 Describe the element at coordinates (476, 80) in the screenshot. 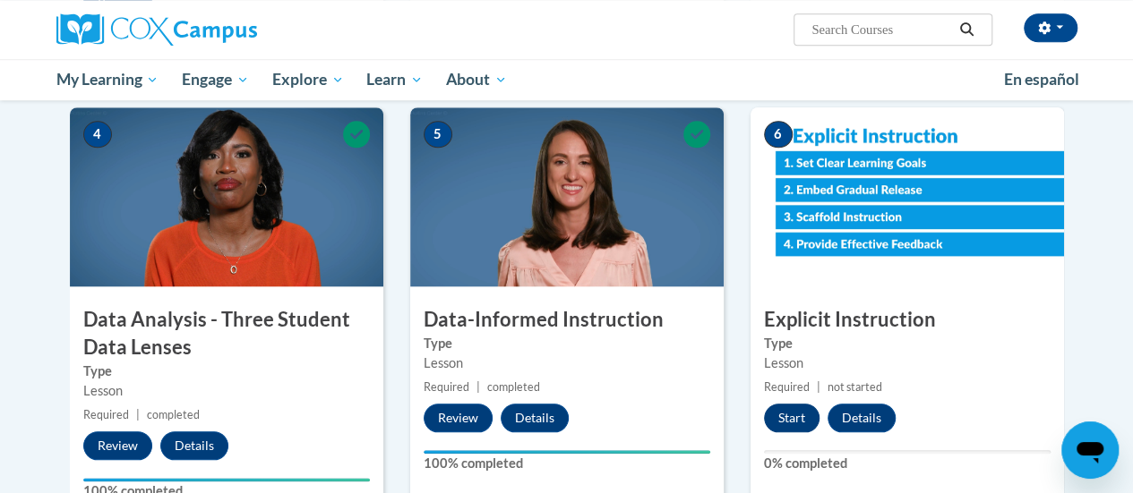

I see `span: About` at that location.